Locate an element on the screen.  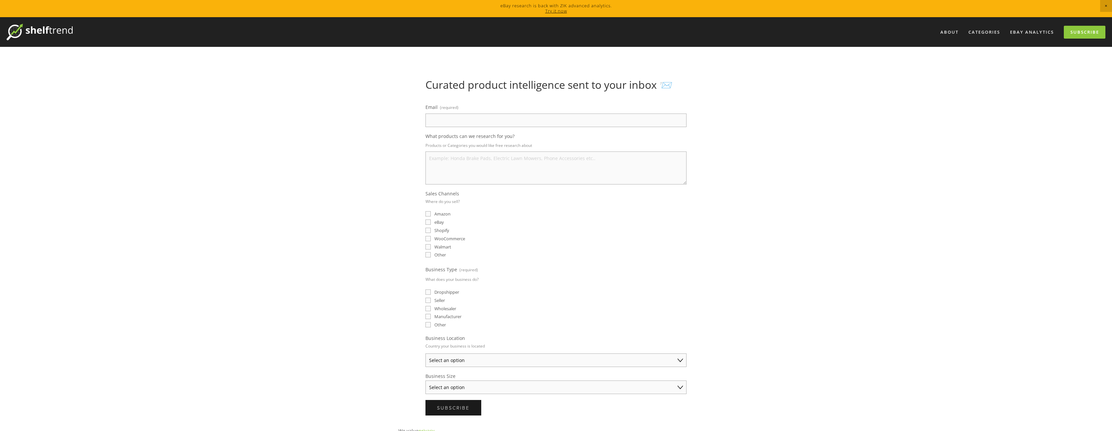
select: Business Size is located at coordinates (556, 387).